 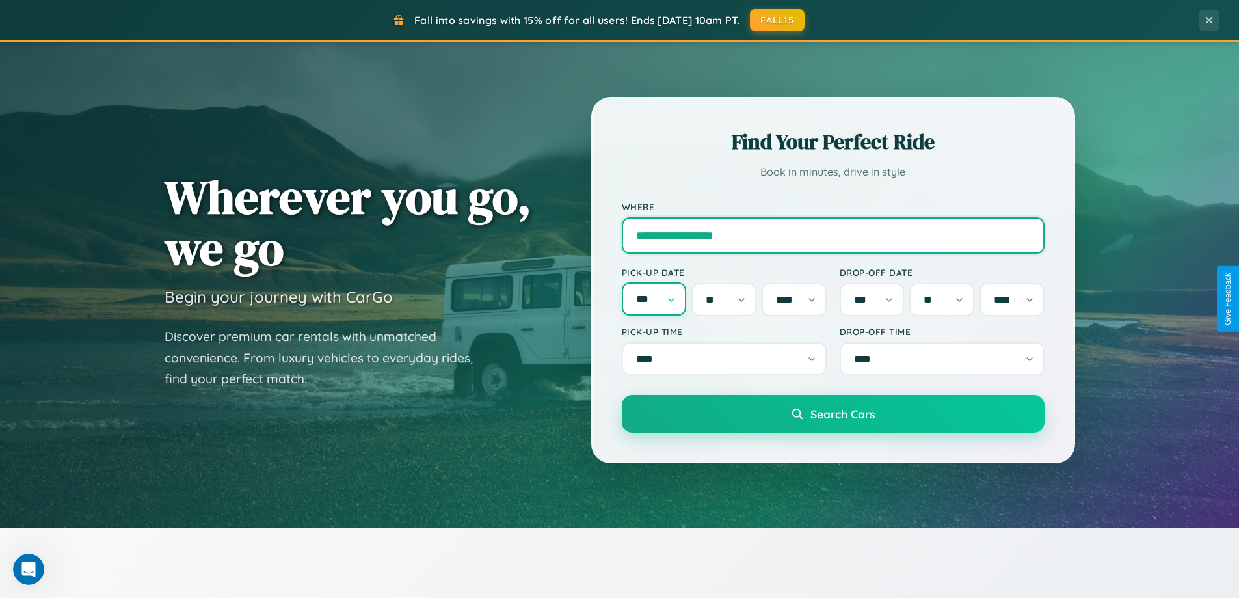 What do you see at coordinates (833, 414) in the screenshot?
I see `button: Search Cars` at bounding box center [833, 414].